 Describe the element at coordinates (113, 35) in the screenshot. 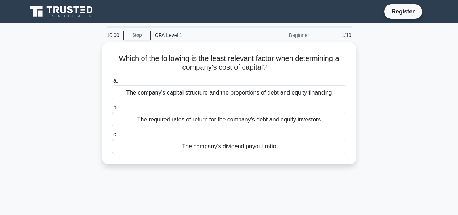

I see `div: 10:00` at that location.